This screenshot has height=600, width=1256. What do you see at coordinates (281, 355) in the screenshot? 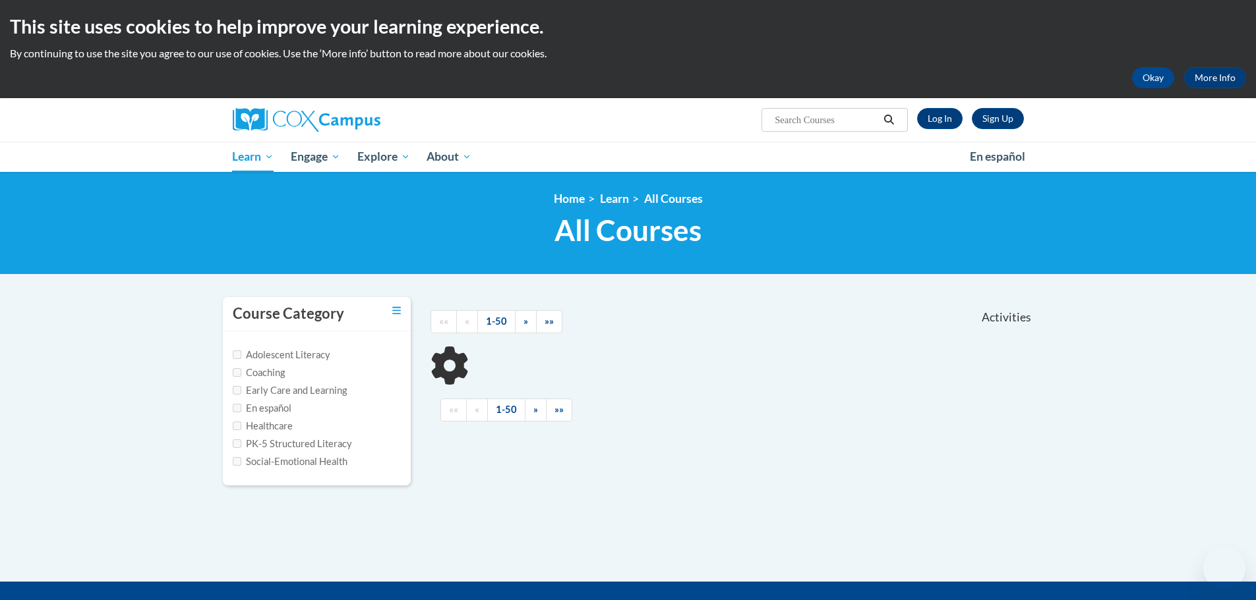
I see `label: Adolescent Literacy` at bounding box center [281, 355].